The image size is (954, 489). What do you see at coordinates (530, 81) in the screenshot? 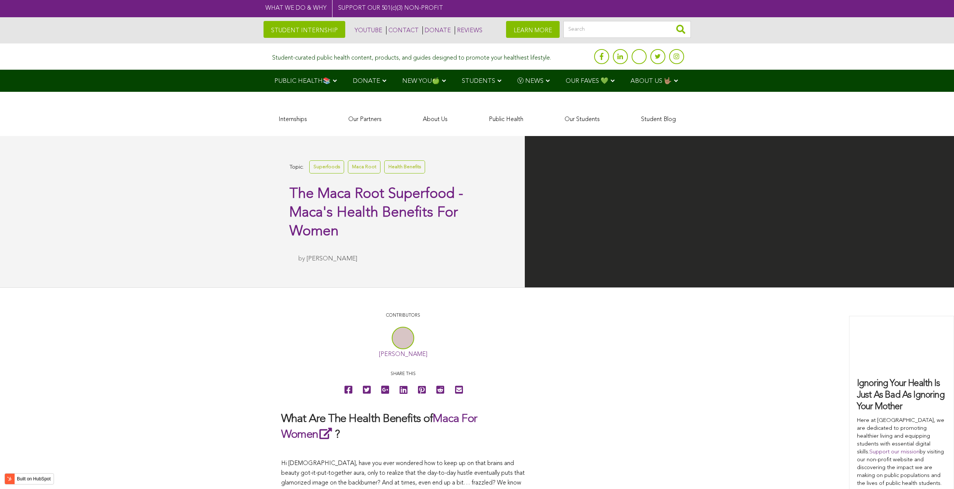
I see `span: Ⓥ NEWS` at bounding box center [530, 81].